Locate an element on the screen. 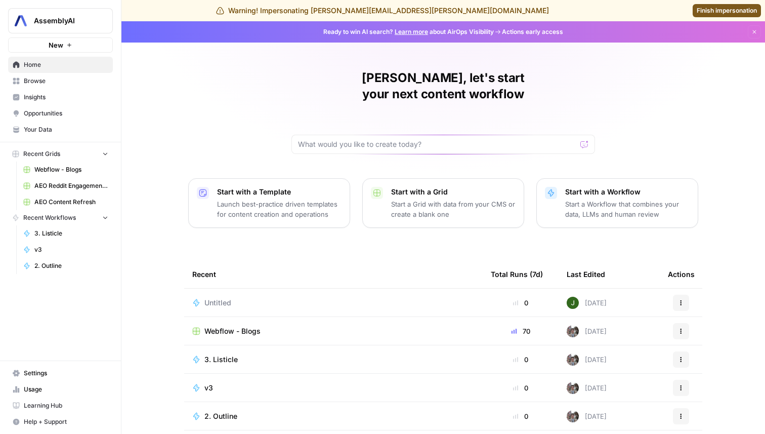 The height and width of the screenshot is (434, 765). span: AEO Content Refresh is located at coordinates (71, 202).